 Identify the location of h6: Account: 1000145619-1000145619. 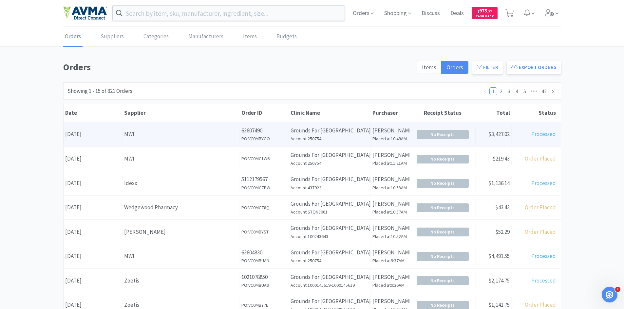
(329, 285).